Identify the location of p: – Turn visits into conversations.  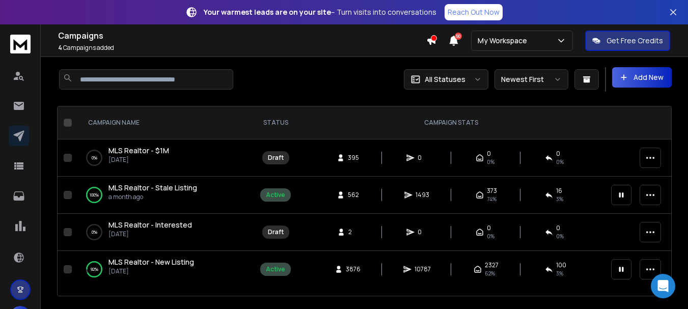
(320, 12).